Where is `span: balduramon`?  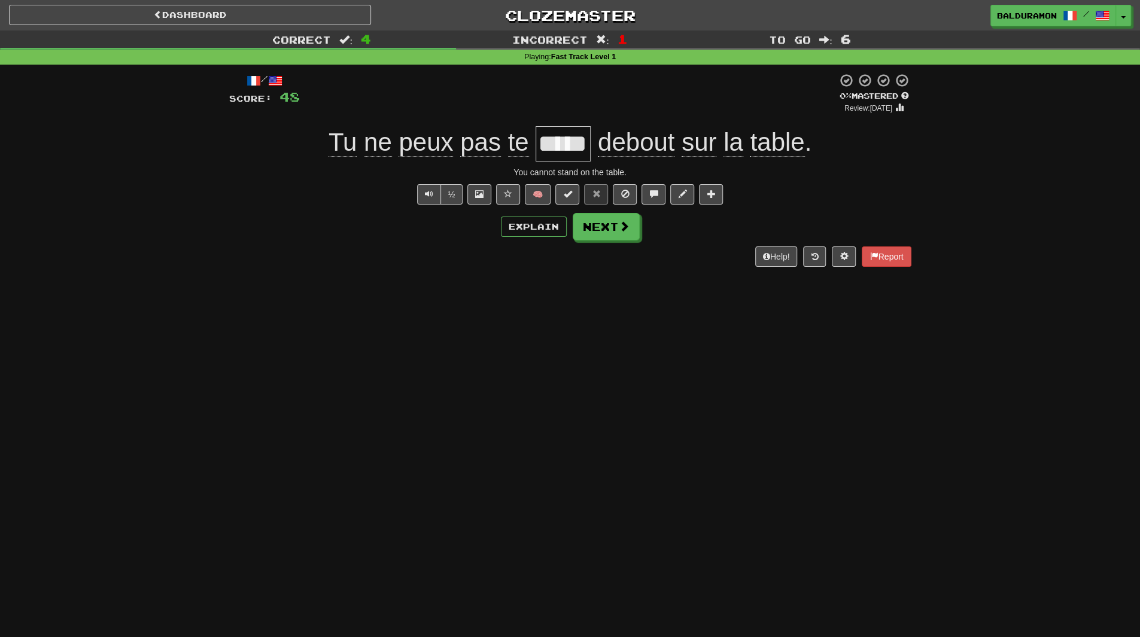 span: balduramon is located at coordinates (1027, 16).